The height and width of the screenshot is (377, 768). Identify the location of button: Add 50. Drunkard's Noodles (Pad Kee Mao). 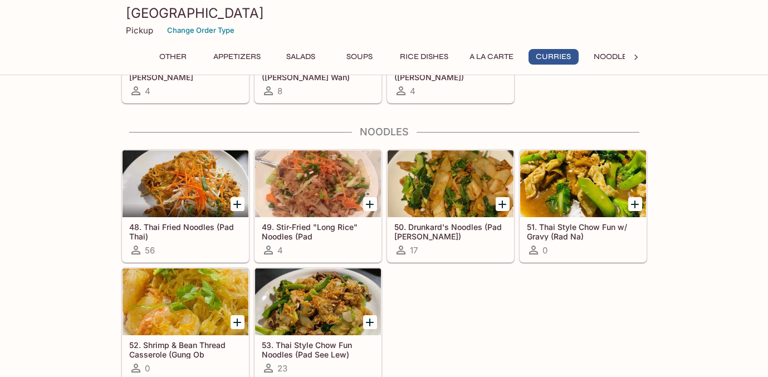
(502, 204).